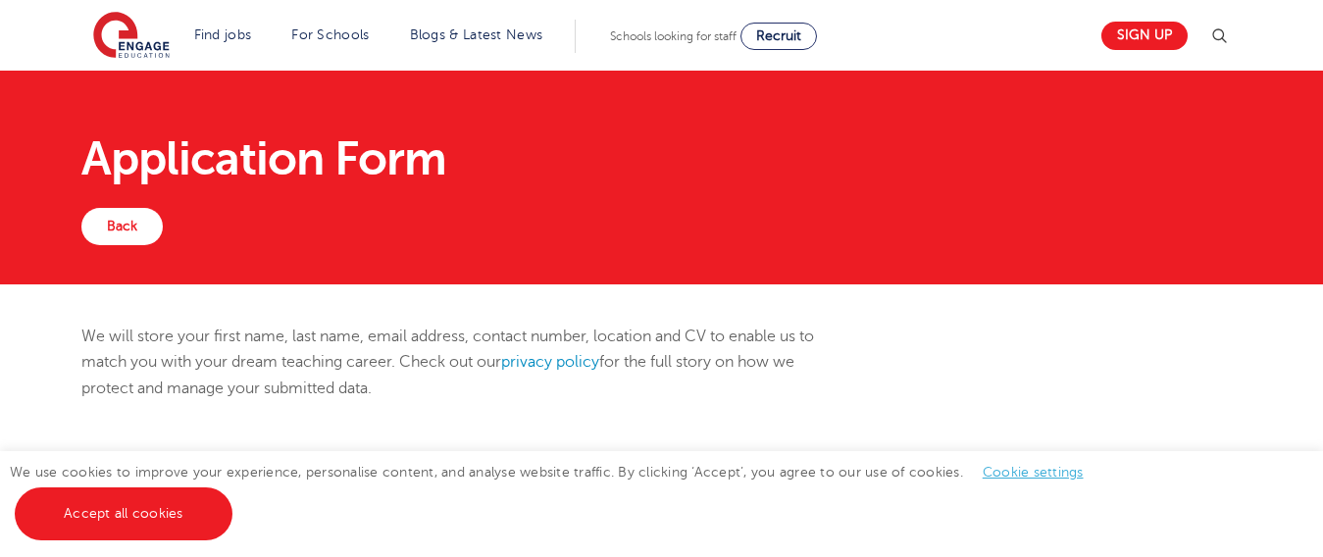  I want to click on a: For Schools, so click(330, 34).